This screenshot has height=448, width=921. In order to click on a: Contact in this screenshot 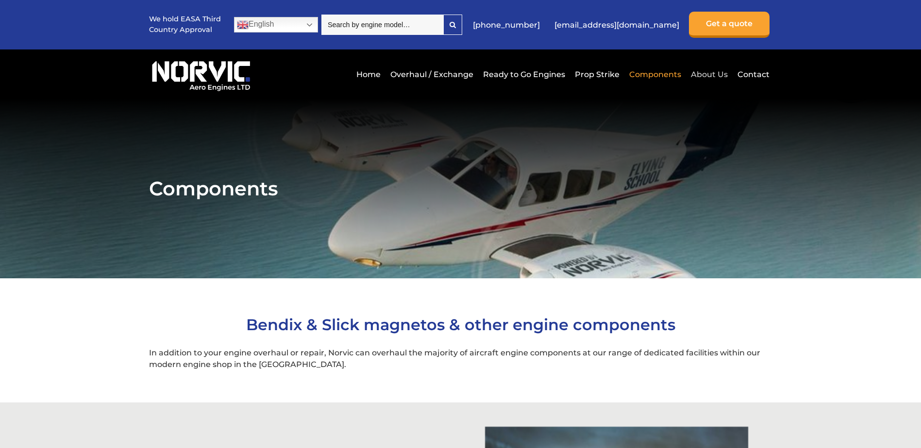, I will do `click(752, 74)`.